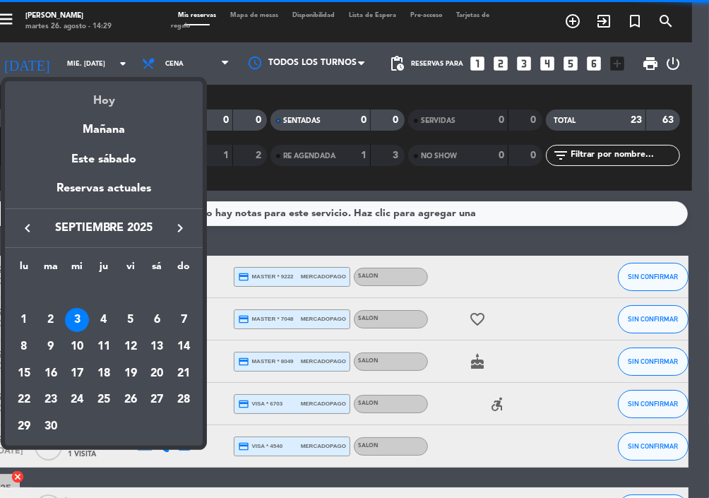 This screenshot has height=498, width=709. What do you see at coordinates (184, 400) in the screenshot?
I see `td: 28 de septiembre de 2025` at bounding box center [184, 400].